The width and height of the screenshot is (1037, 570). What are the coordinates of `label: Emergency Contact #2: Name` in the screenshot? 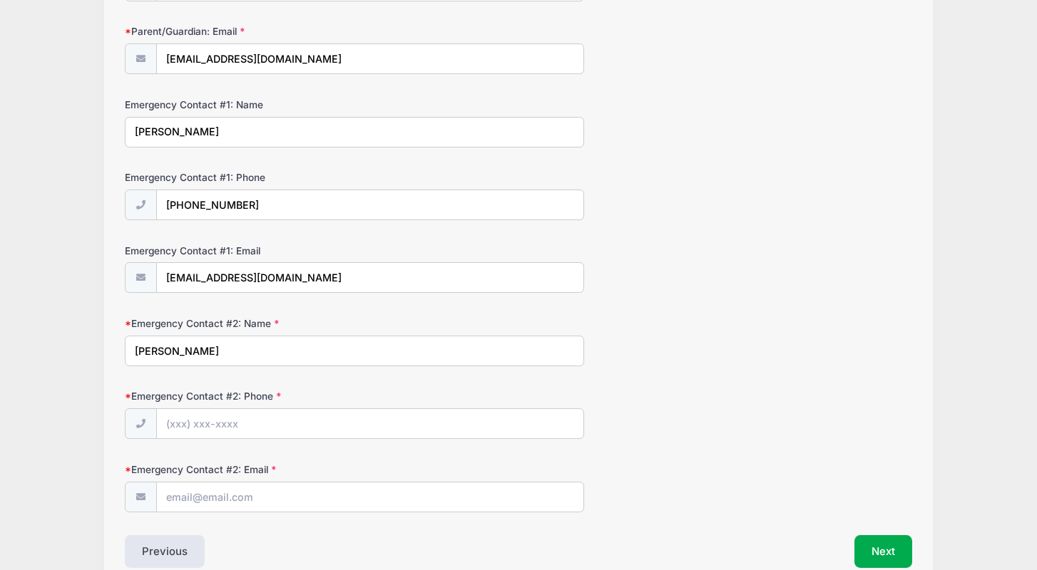 It's located at (256, 324).